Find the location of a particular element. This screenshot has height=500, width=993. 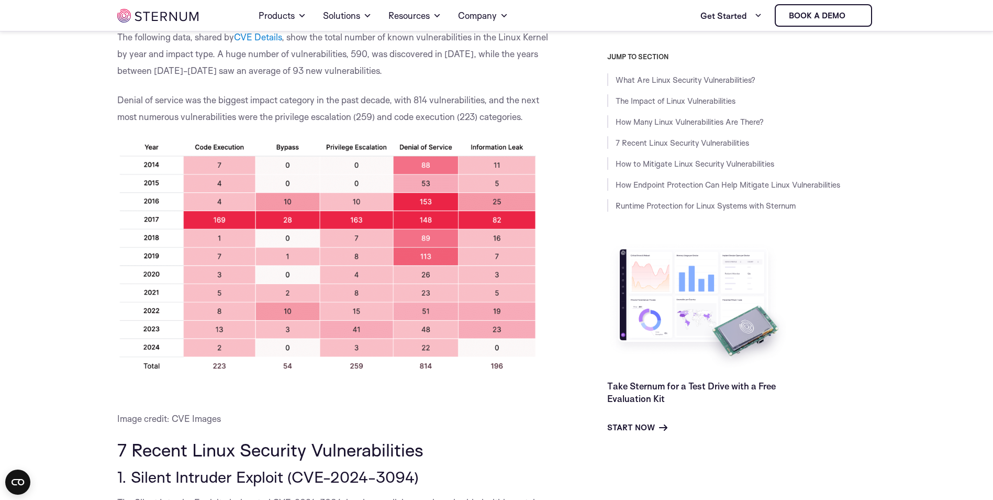

button: Open CMP widget is located at coordinates (18, 482).